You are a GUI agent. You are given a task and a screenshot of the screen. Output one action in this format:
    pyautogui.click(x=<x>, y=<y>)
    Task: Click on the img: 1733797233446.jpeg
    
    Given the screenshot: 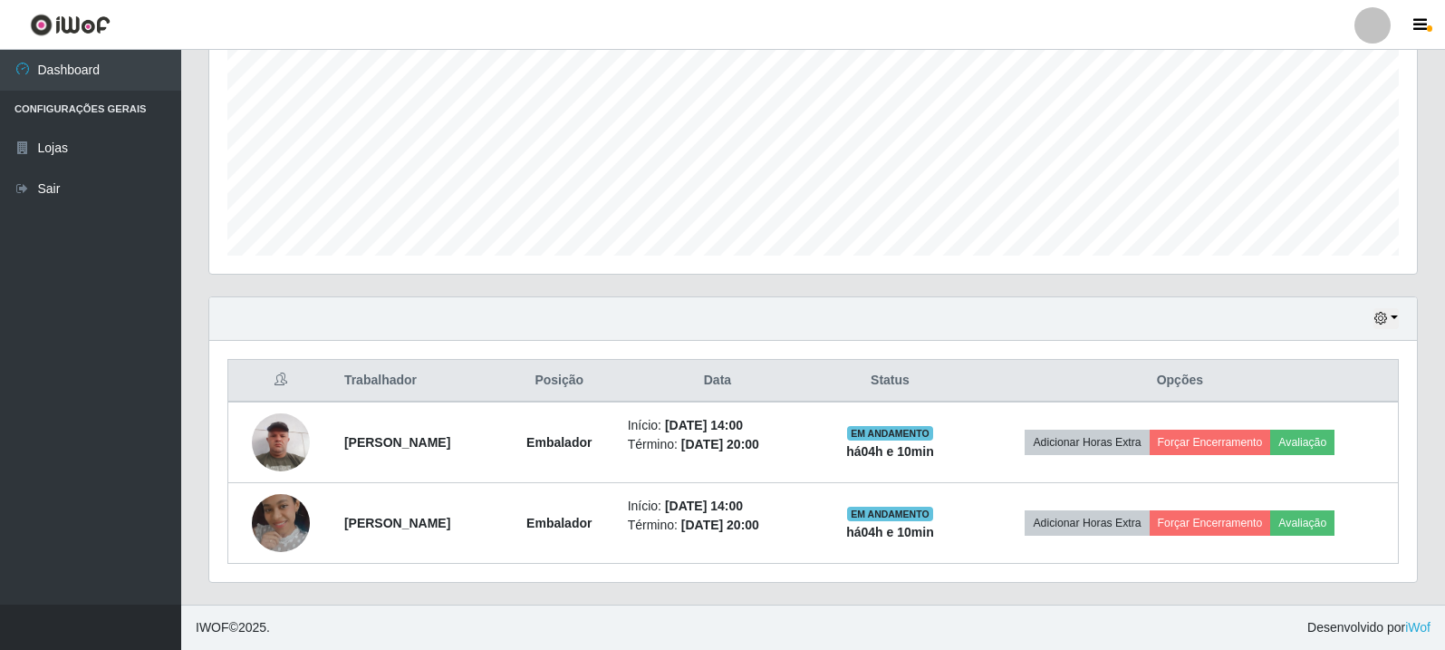 What is the action you would take?
    pyautogui.click(x=281, y=523)
    